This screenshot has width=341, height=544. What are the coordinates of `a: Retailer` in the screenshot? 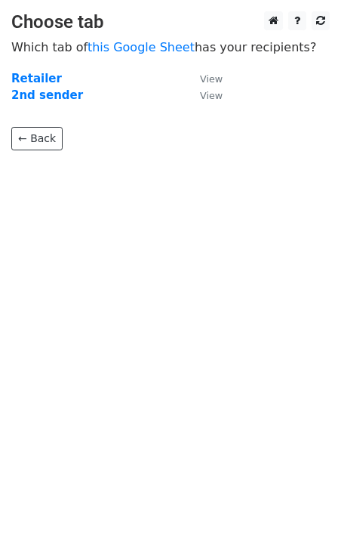 It's located at (36, 79).